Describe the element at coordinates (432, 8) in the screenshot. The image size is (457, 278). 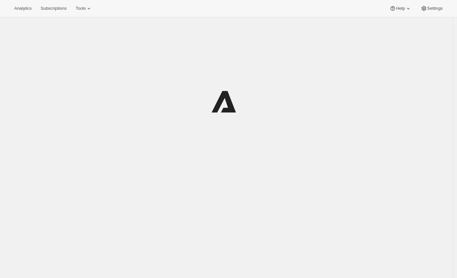
I see `button: Settings` at that location.